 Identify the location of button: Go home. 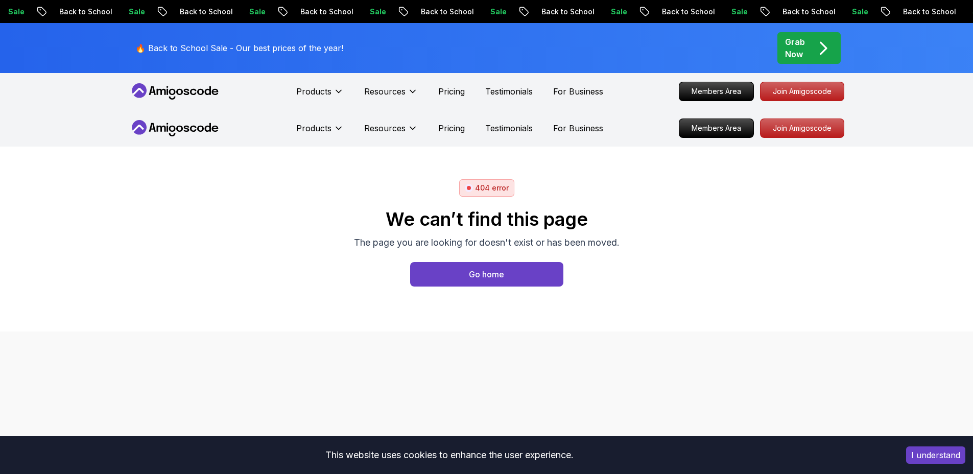
(487, 274).